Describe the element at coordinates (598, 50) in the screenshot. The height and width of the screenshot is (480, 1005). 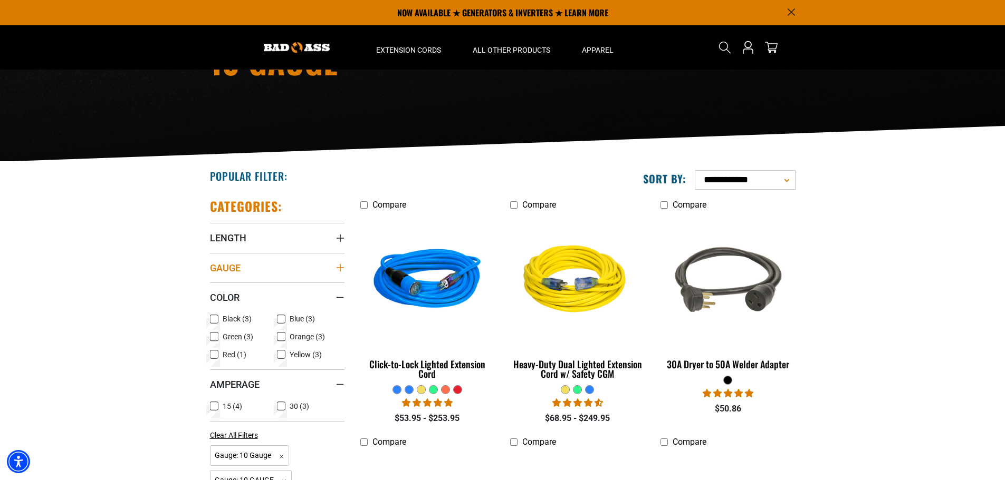
I see `span: Apparel` at that location.